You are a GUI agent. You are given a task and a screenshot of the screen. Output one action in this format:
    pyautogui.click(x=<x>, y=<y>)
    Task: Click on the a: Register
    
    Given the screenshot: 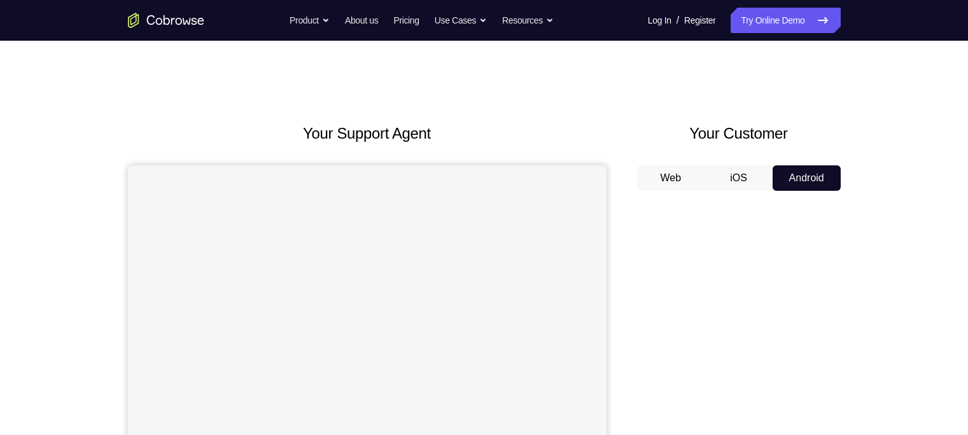 What is the action you would take?
    pyautogui.click(x=700, y=20)
    